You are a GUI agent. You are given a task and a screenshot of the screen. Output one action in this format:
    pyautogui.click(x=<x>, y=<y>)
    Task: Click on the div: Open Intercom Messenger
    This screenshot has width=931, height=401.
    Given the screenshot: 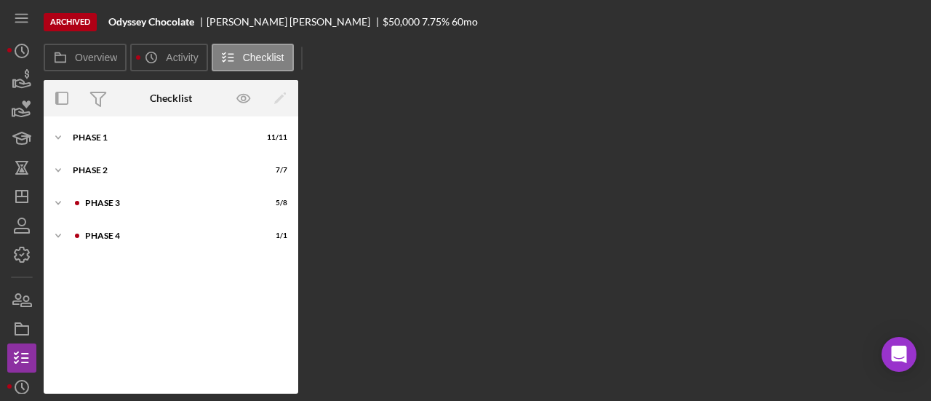 What is the action you would take?
    pyautogui.click(x=899, y=354)
    